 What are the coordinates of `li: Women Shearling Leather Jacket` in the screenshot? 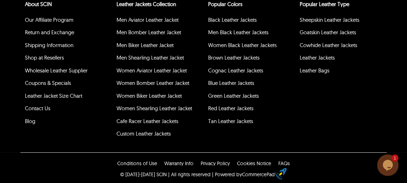 It's located at (159, 110).